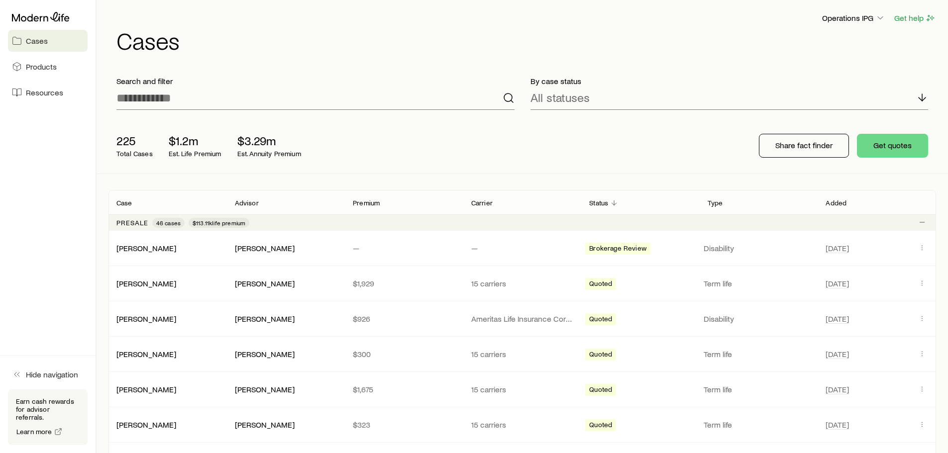 This screenshot has width=948, height=453. What do you see at coordinates (247, 203) in the screenshot?
I see `p: Advisor` at bounding box center [247, 203].